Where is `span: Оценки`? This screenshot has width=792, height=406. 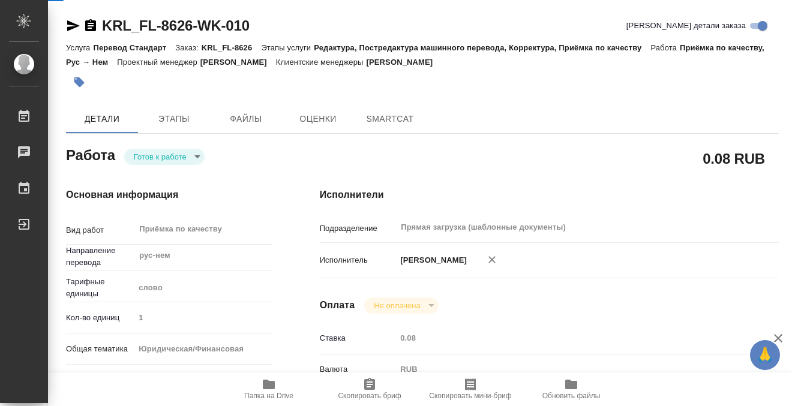 span: Оценки is located at coordinates (318, 119).